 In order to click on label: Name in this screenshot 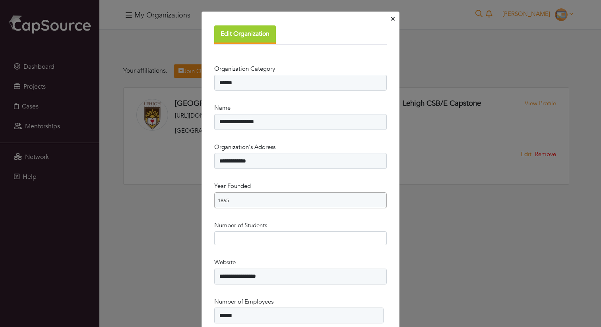, I will do `click(222, 108)`.